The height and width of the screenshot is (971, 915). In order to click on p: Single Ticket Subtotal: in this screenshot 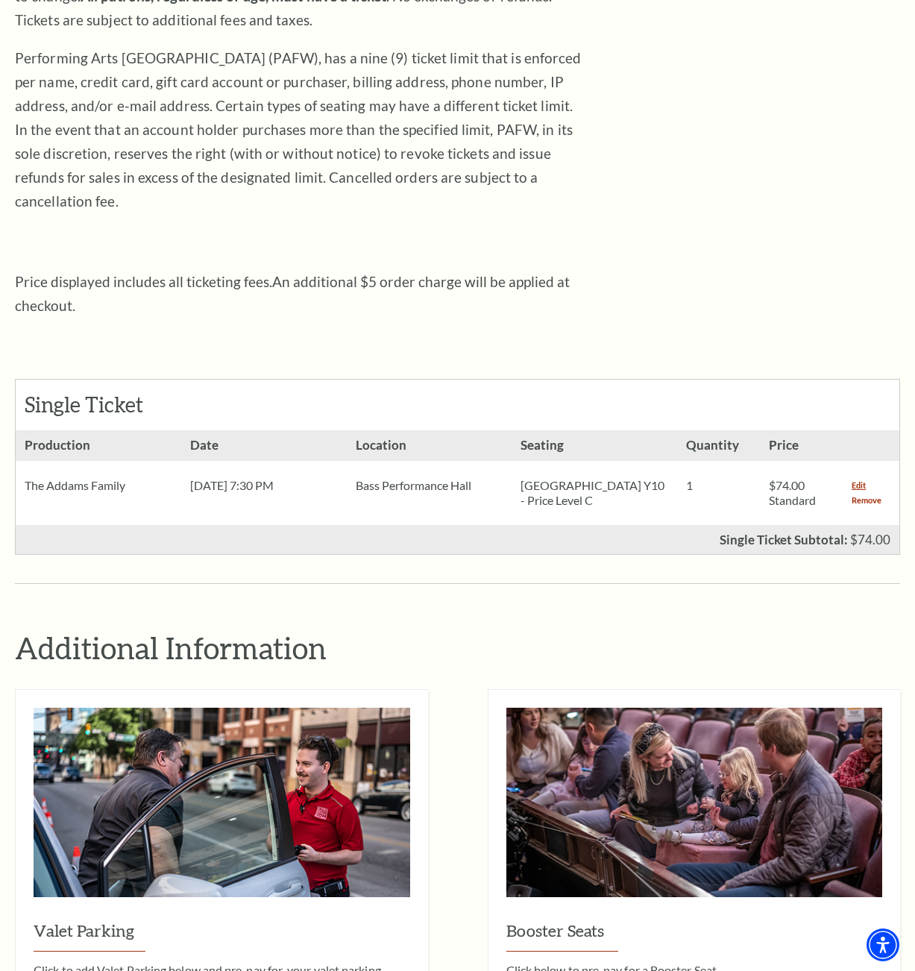, I will do `click(784, 539)`.